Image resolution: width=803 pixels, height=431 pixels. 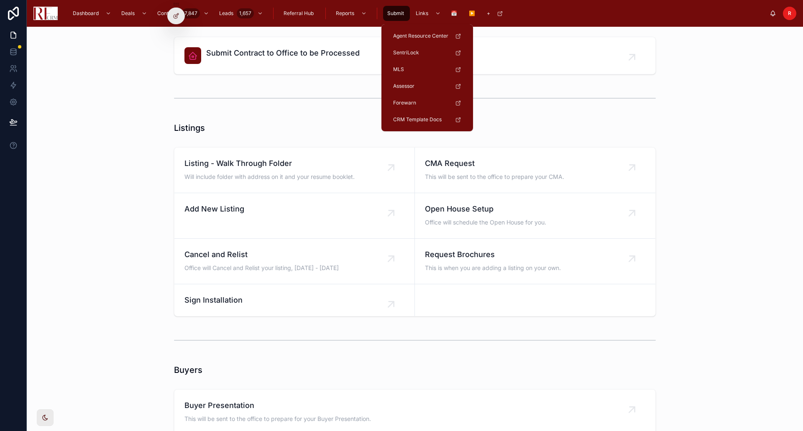 I want to click on span: Add New Listing, so click(x=214, y=209).